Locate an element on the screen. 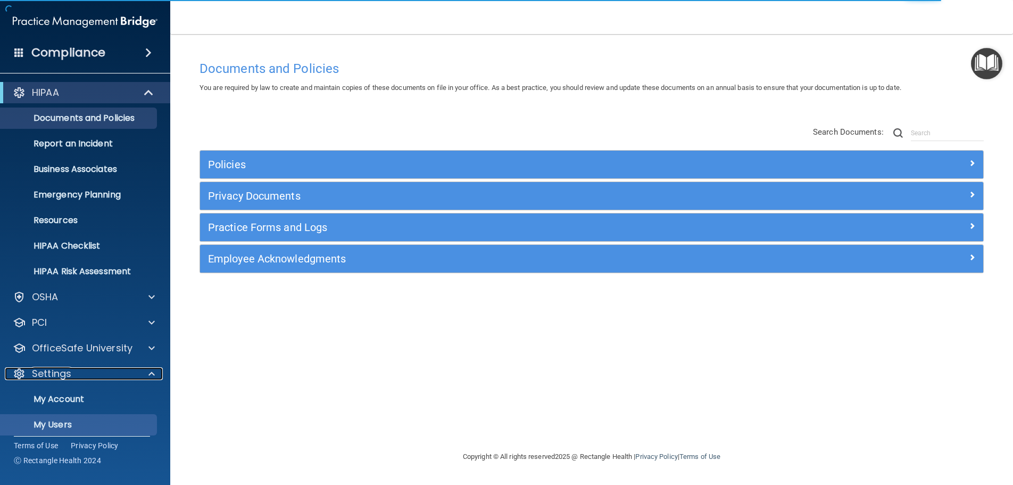 The width and height of the screenshot is (1013, 485). h5: Employee Acknowledgments is located at coordinates (494, 258).